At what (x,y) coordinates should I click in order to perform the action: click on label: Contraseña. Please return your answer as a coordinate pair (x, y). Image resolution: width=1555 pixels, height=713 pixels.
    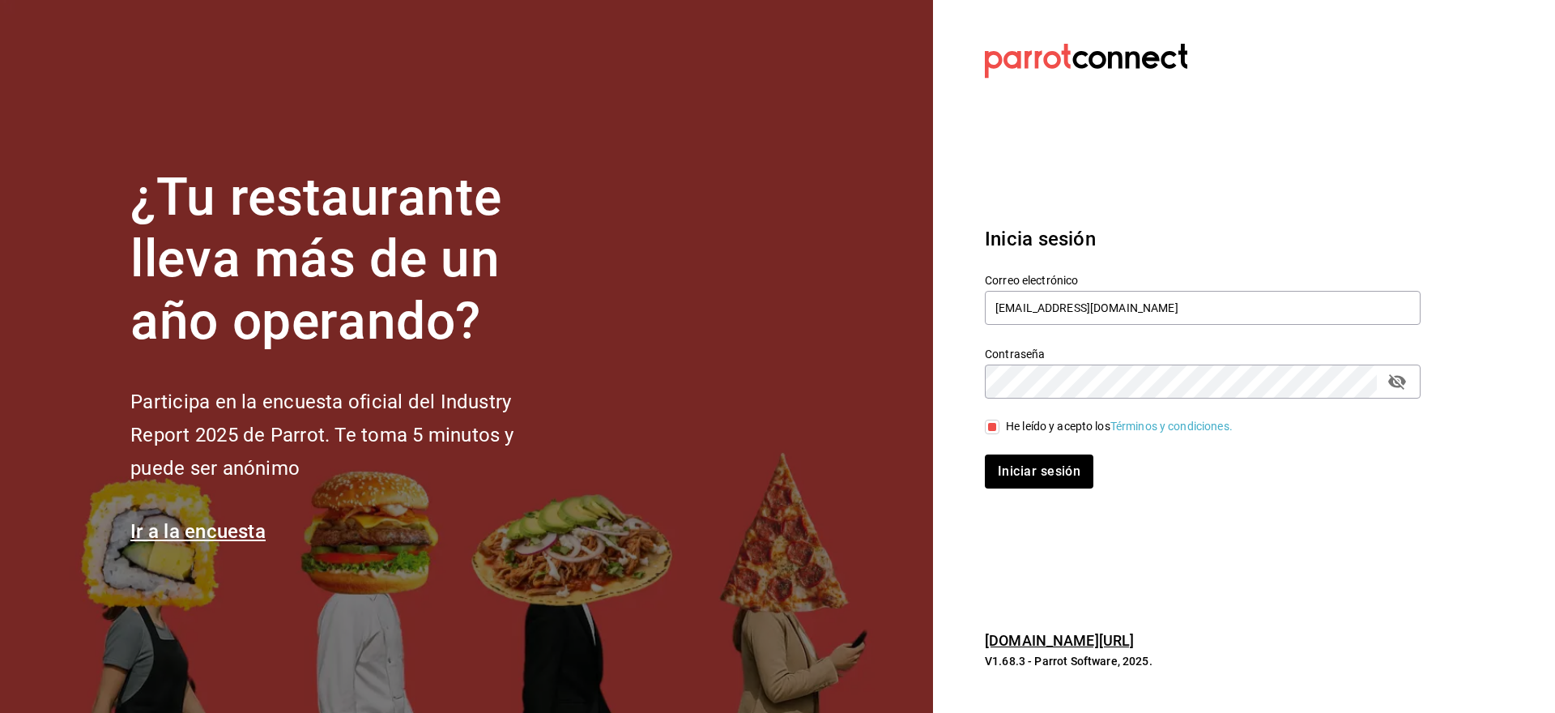
    Looking at the image, I should click on (1203, 353).